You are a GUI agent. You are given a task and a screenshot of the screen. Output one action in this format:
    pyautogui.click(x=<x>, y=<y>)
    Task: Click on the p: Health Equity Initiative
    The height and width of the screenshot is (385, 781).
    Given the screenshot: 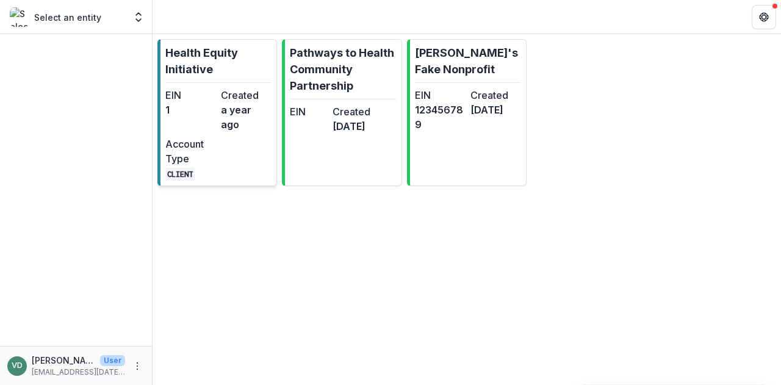 What is the action you would take?
    pyautogui.click(x=218, y=61)
    